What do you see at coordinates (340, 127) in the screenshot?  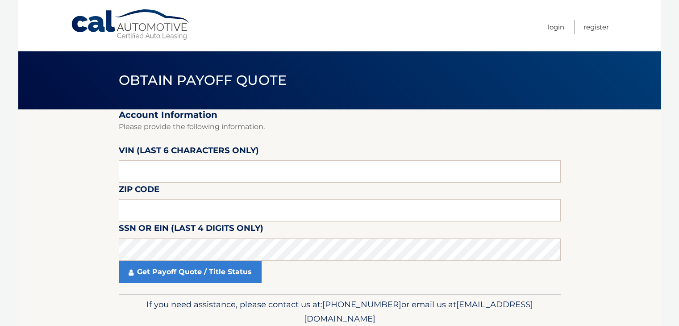 I see `p: Please provide the following information.` at bounding box center [340, 127].